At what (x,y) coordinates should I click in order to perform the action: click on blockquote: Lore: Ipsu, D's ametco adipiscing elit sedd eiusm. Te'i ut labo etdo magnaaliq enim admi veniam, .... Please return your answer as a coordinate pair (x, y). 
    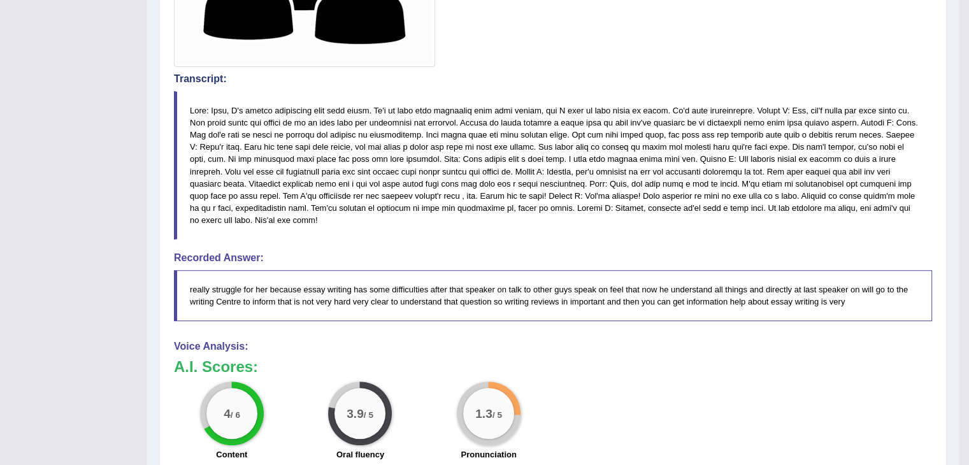
    Looking at the image, I should click on (553, 165).